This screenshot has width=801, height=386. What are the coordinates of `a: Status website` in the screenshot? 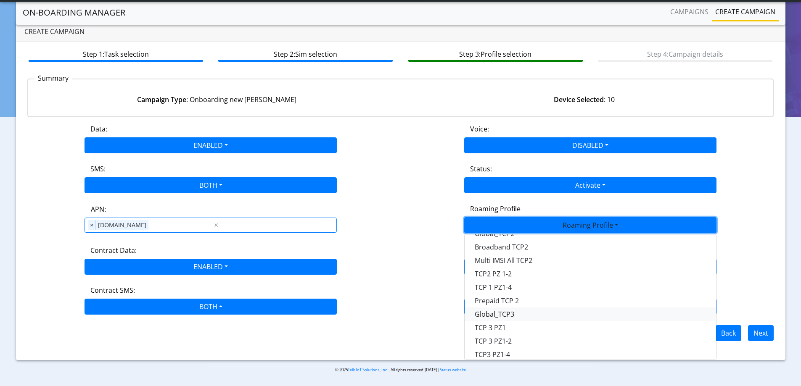 It's located at (453, 370).